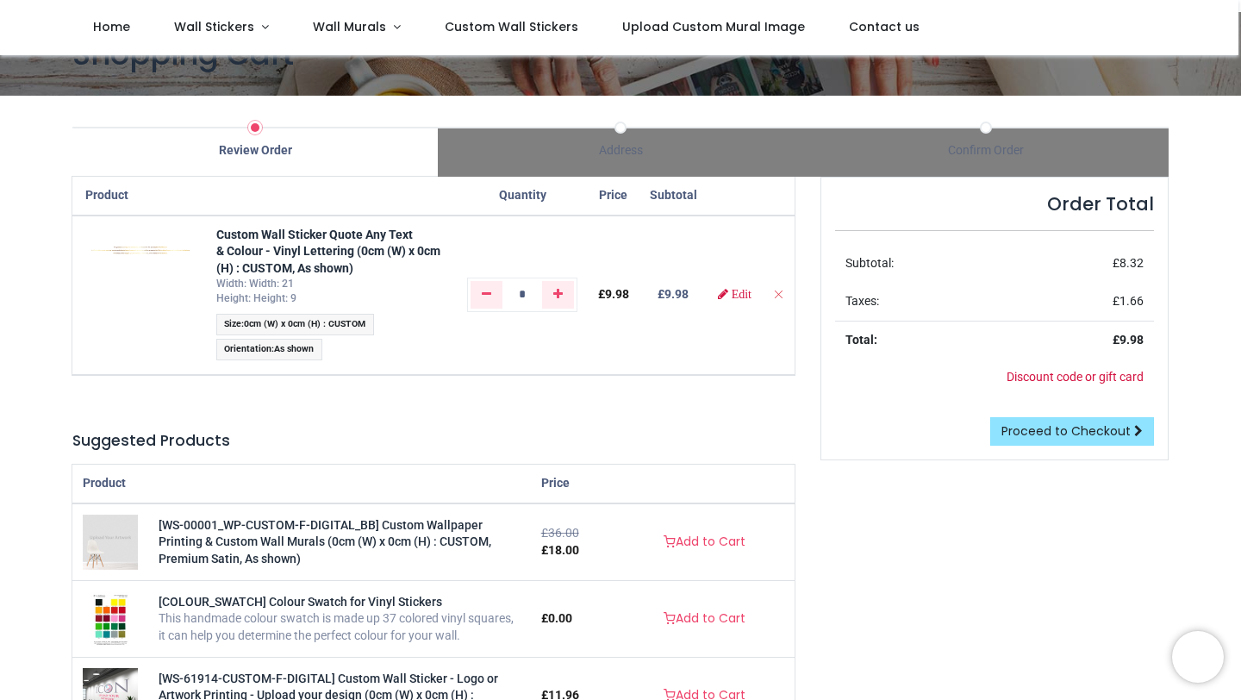 The height and width of the screenshot is (700, 1241). Describe the element at coordinates (564, 533) in the screenshot. I see `span: 36.00` at that location.